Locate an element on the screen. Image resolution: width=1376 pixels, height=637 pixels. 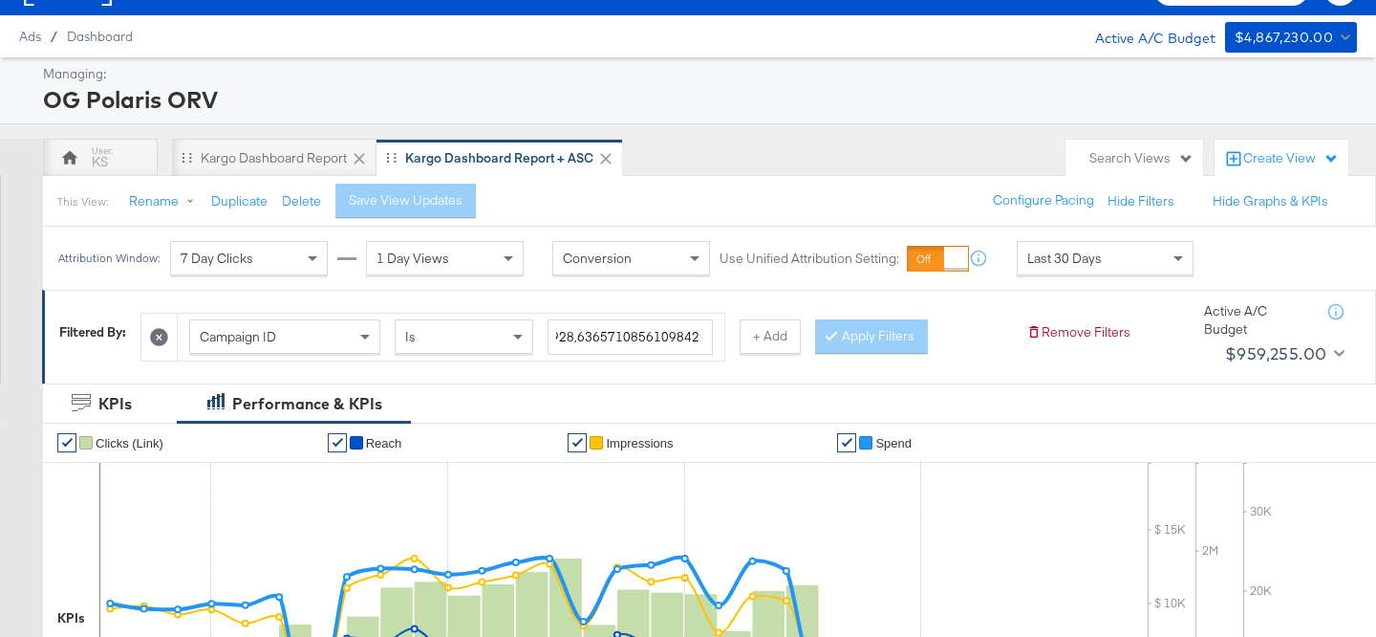
div: Performance & KPIs is located at coordinates (307, 403).